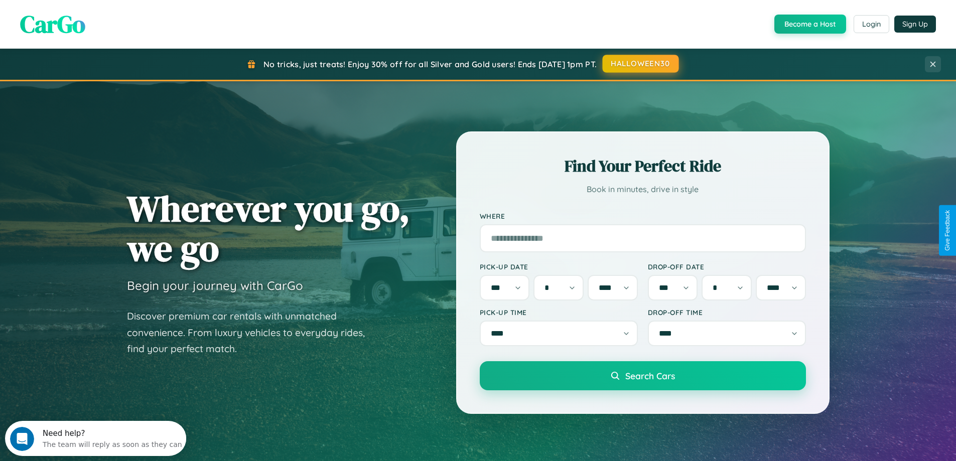 This screenshot has width=956, height=461. Describe the element at coordinates (95, 18) in the screenshot. I see `div: Open Intercom Messenger` at that location.